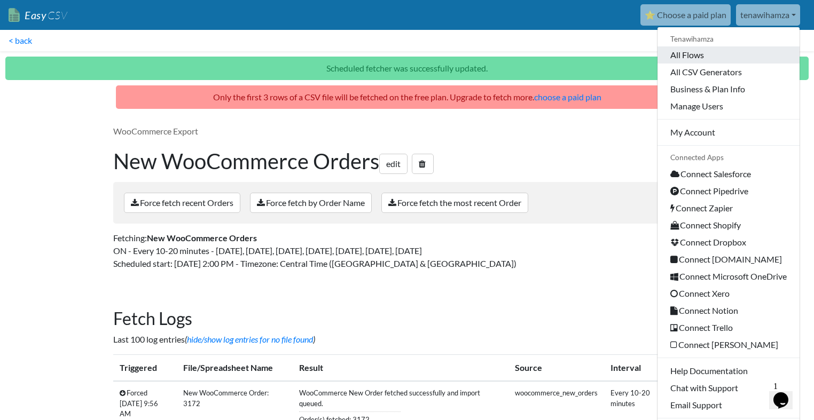  Describe the element at coordinates (729, 294) in the screenshot. I see `a: Connect Xero` at that location.